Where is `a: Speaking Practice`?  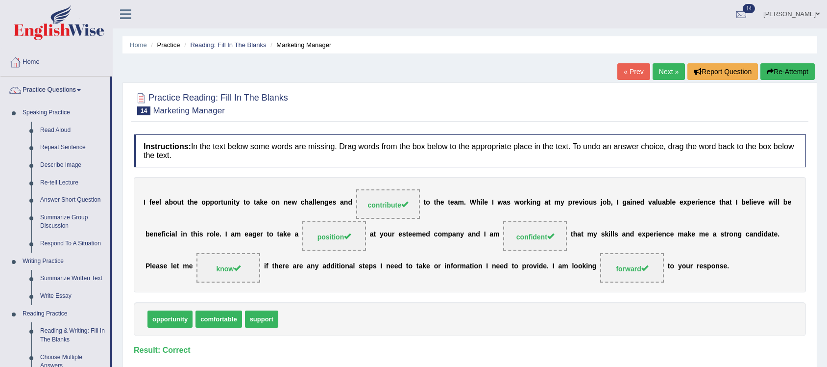
a: Speaking Practice is located at coordinates (64, 113).